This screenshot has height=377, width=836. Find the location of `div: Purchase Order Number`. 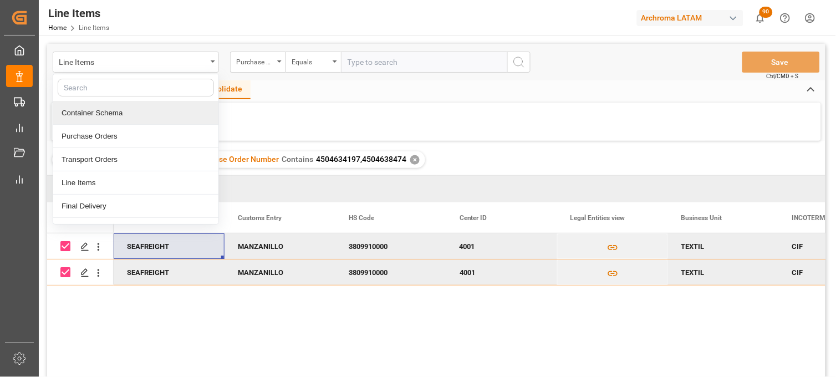

div: Purchase Order Number is located at coordinates (255, 60).